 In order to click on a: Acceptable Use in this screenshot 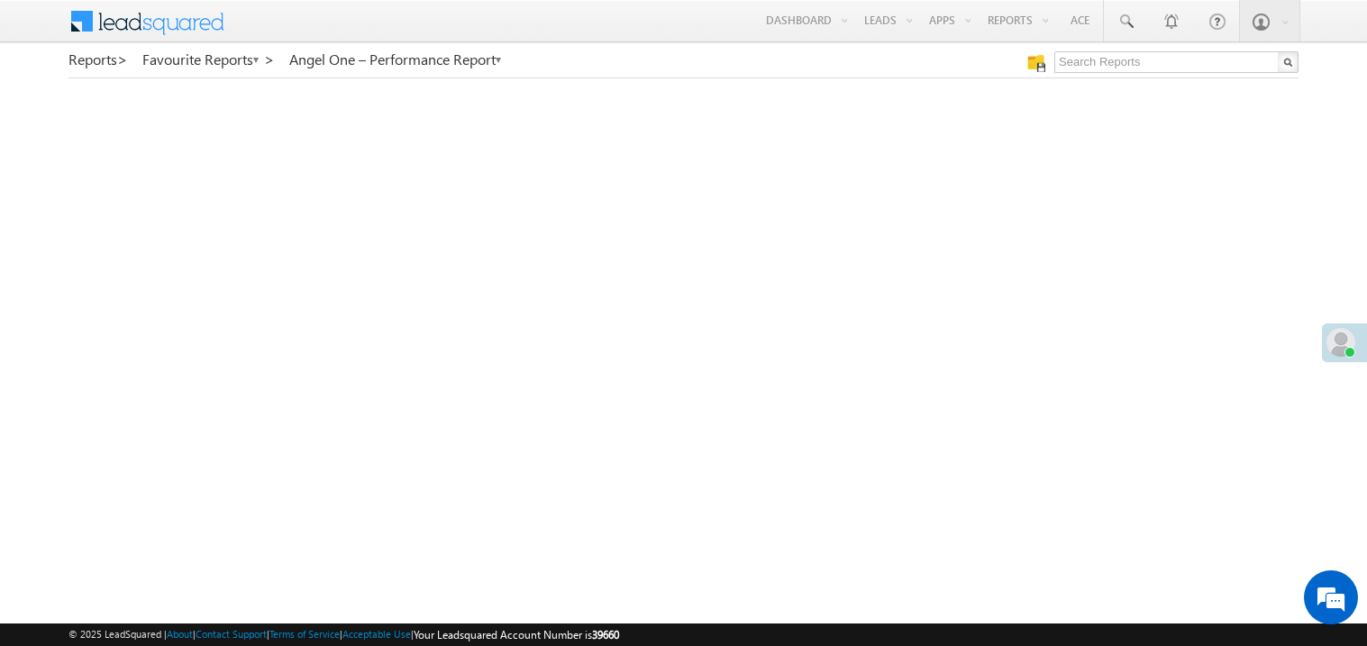, I will do `click(377, 633)`.